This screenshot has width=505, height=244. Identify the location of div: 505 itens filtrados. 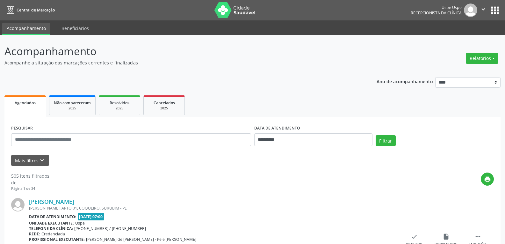
(30, 176).